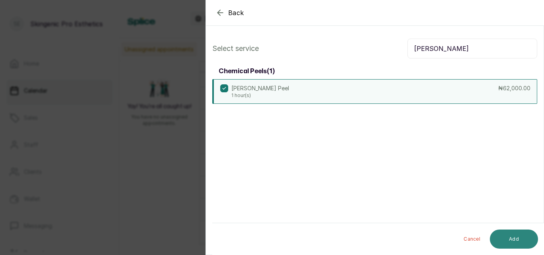 Image resolution: width=544 pixels, height=255 pixels. What do you see at coordinates (473, 49) in the screenshot?
I see `input: Search.` at bounding box center [473, 49].